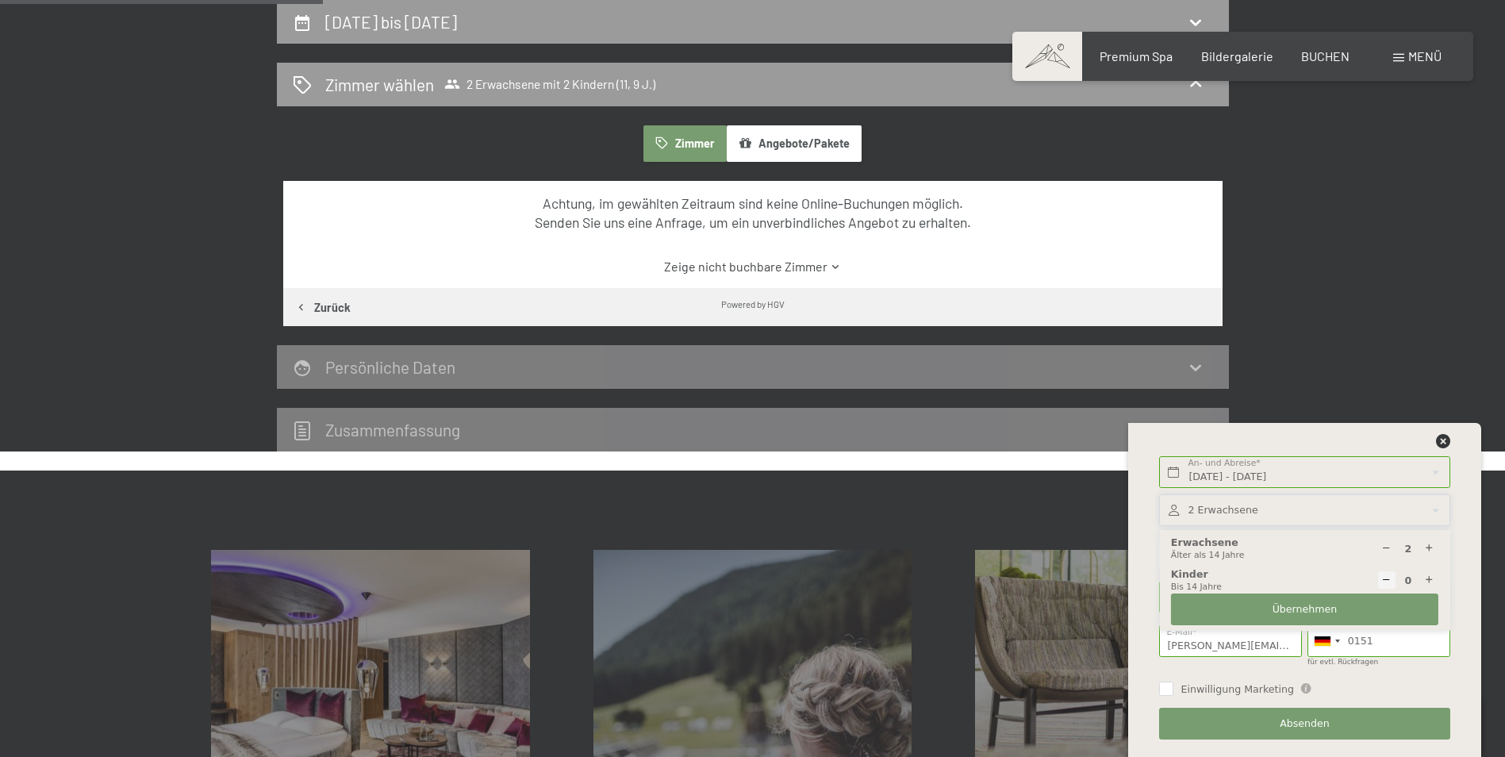  I want to click on h2: Zusammen­fassung, so click(393, 429).